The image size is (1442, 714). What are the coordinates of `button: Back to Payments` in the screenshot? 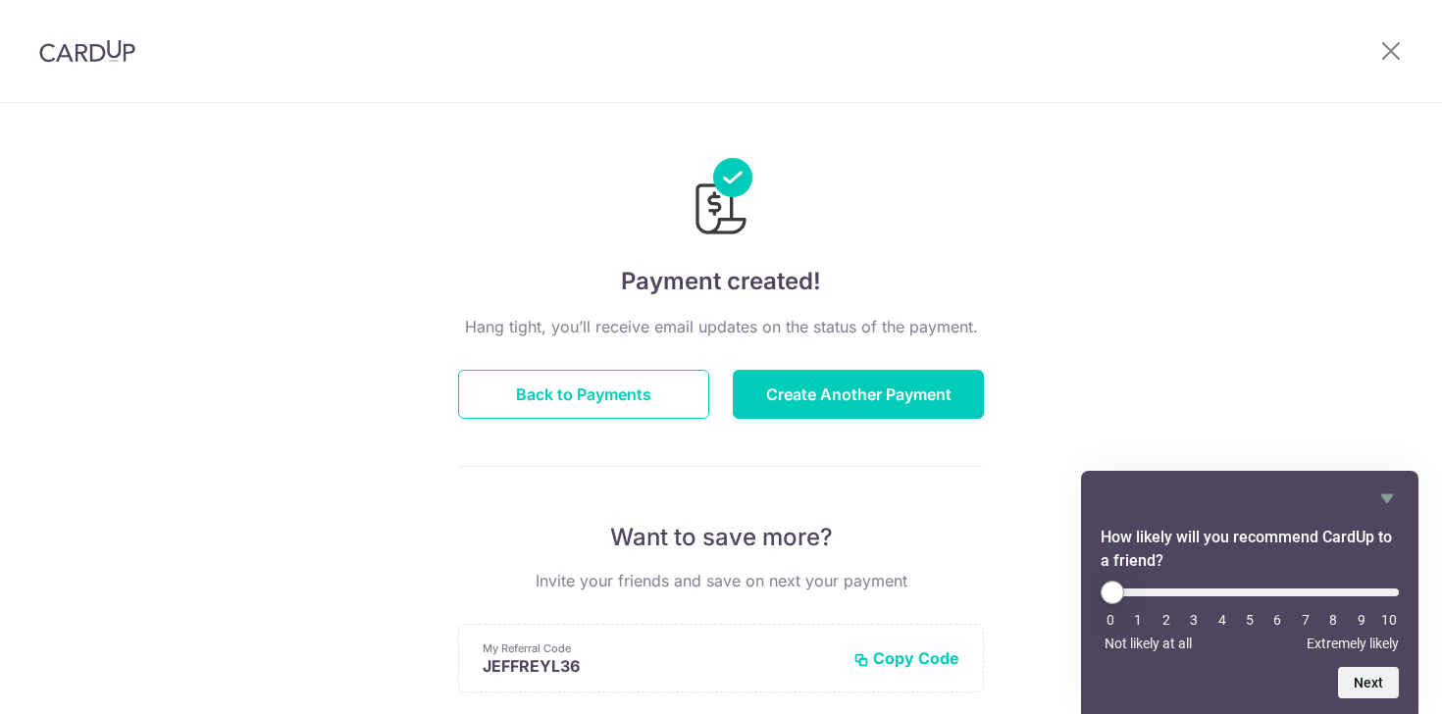 It's located at (584, 394).